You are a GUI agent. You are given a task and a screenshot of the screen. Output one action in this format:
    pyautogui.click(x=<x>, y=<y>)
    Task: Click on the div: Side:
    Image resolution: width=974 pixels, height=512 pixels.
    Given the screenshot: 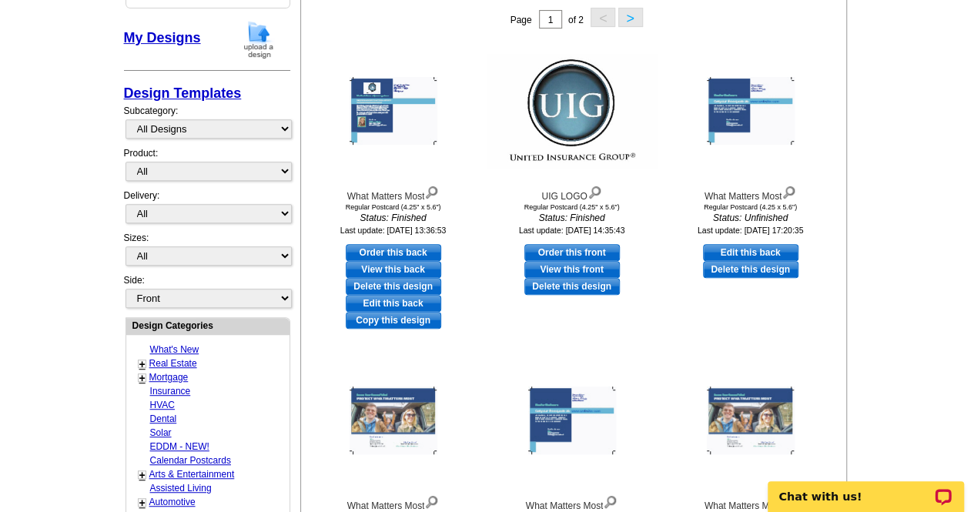 What is the action you would take?
    pyautogui.click(x=207, y=291)
    